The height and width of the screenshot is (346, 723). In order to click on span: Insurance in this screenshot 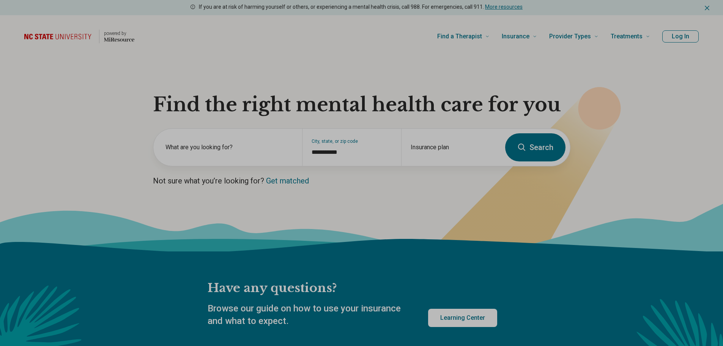, I will do `click(515, 36)`.